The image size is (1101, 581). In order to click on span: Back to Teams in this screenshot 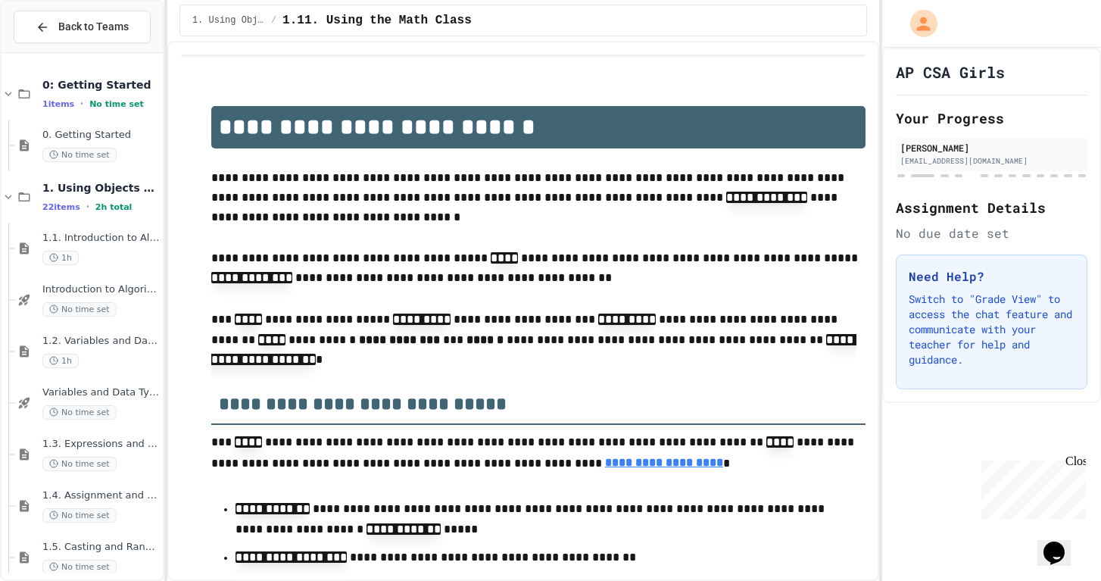, I will do `click(93, 26)`.